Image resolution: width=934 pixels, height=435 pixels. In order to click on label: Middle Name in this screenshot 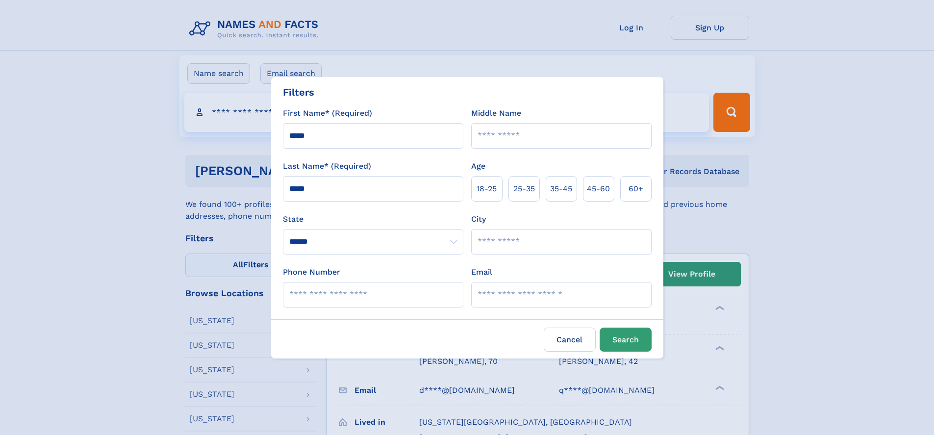, I will do `click(496, 113)`.